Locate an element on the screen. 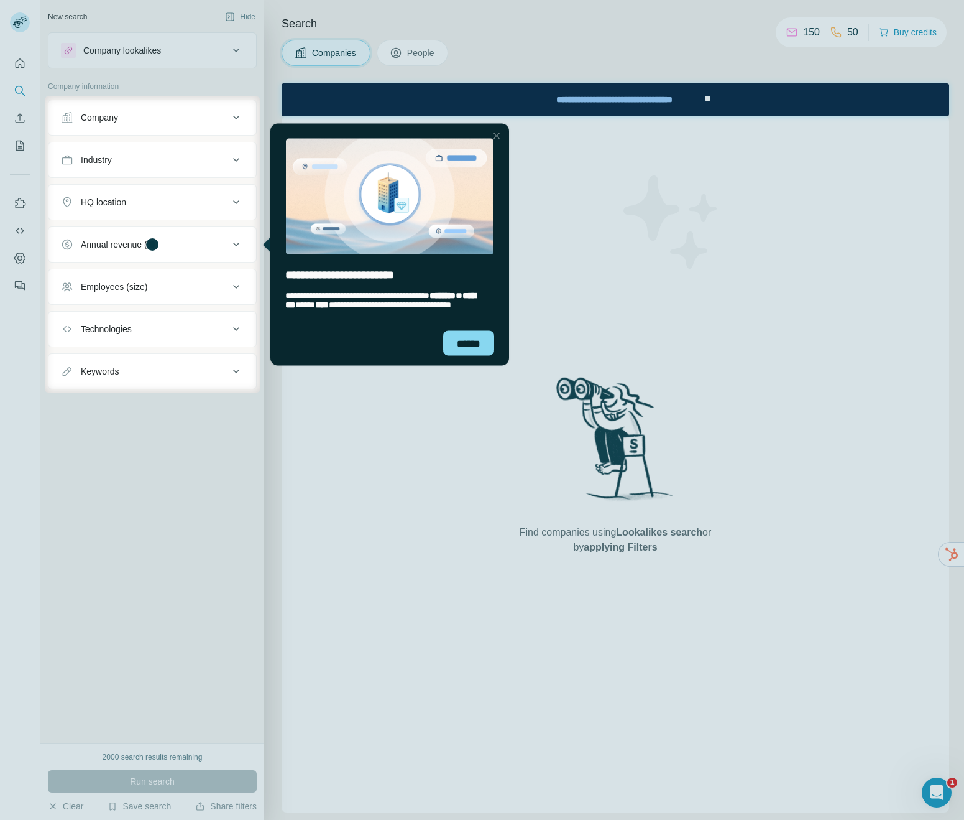 The height and width of the screenshot is (820, 964). img: tab_keywords_by_traffic_grey.svg is located at coordinates (129, 77).